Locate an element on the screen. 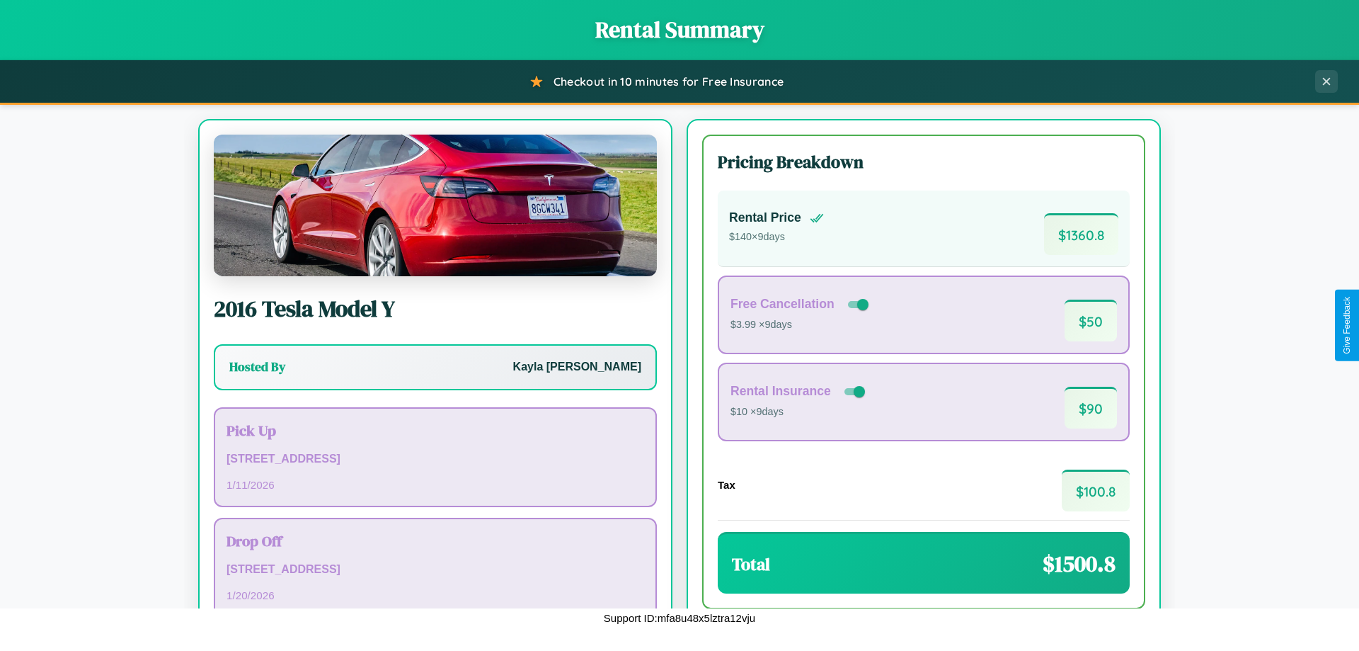  h4: Tax is located at coordinates (726, 484).